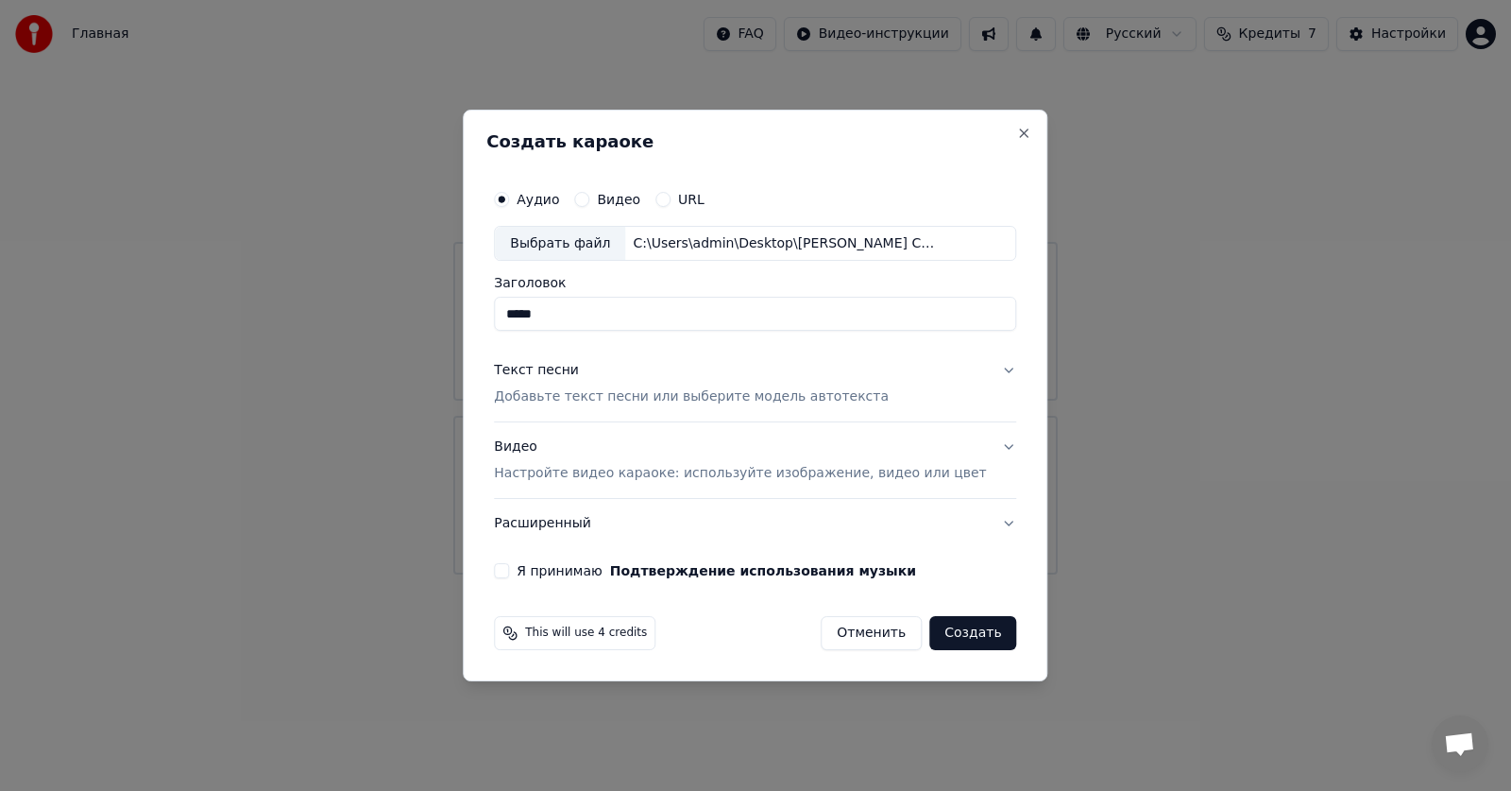  What do you see at coordinates (691, 398) in the screenshot?
I see `p: Добавьте текст песни или выберите модель автотекста` at bounding box center [691, 398].